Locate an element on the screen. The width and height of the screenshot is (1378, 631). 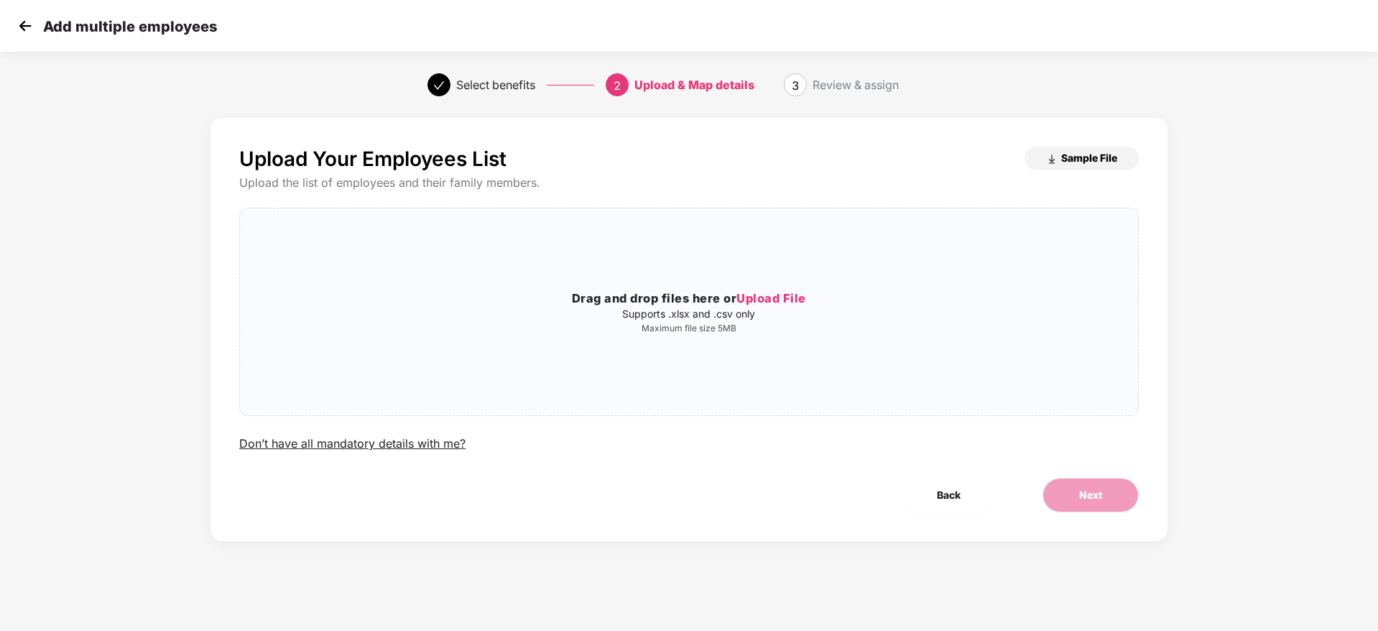
div: Upload & Map details is located at coordinates (694, 85).